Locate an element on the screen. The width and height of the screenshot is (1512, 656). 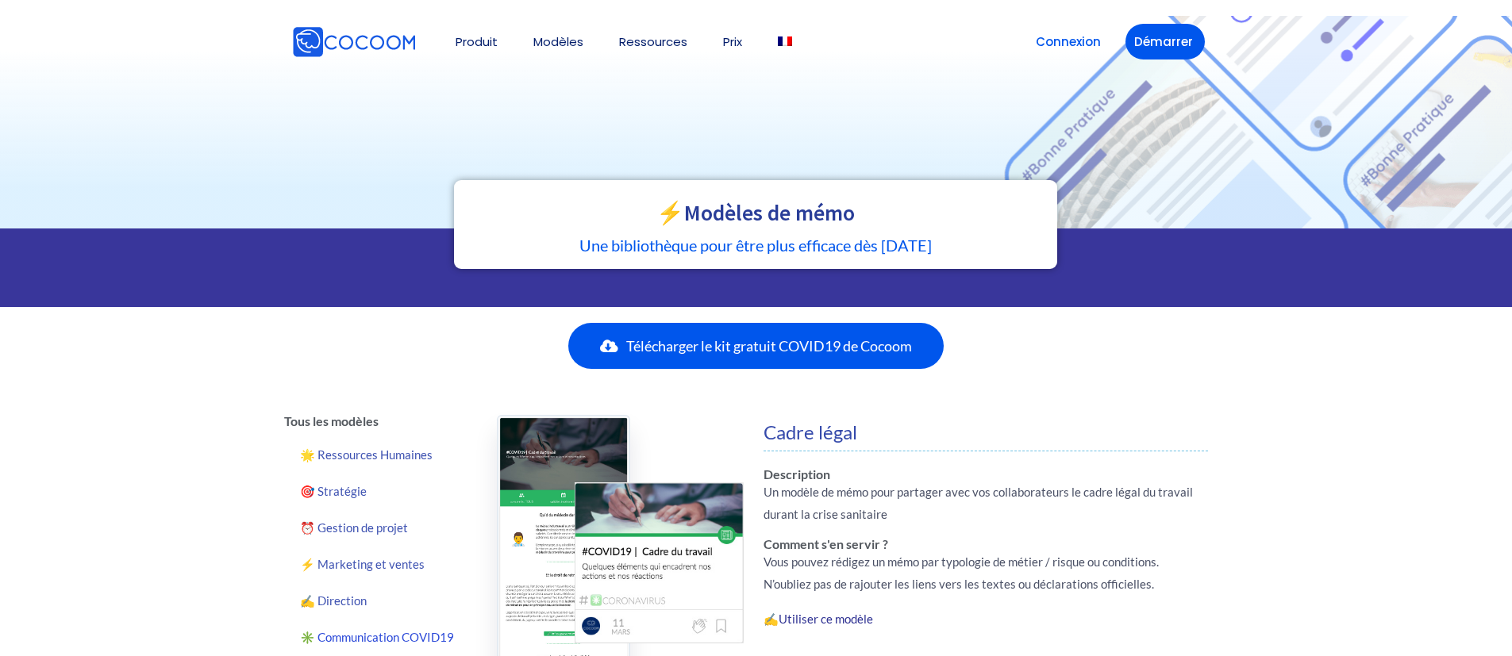
p: Vous pouvez rédigez un mémo par typologie de métier / risque ou conditions. N’oubliez pas de rajo... is located at coordinates (986, 573).